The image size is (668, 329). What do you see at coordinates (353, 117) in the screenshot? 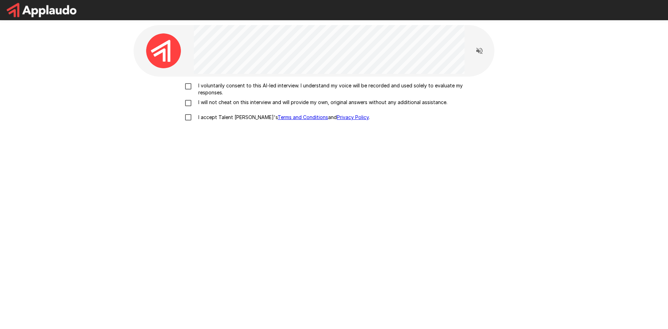
I see `a: Privacy Policy` at bounding box center [353, 117].